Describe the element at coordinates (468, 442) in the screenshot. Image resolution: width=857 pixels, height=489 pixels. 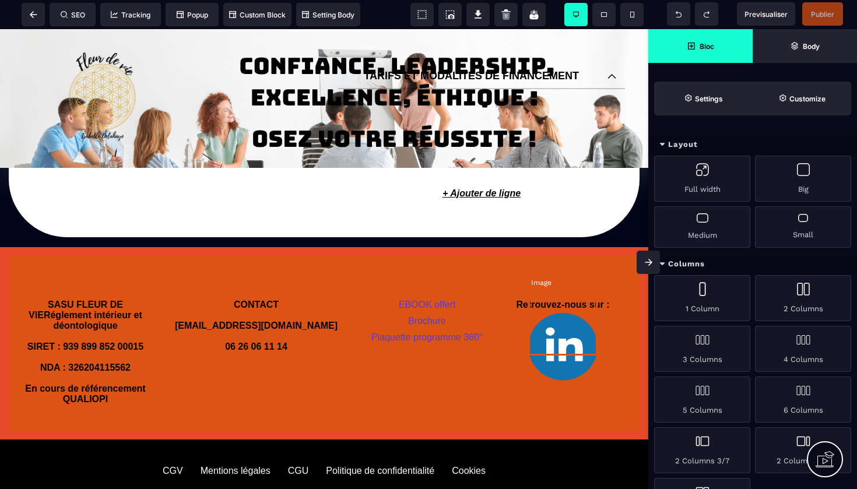
I see `div: Cookies` at that location.